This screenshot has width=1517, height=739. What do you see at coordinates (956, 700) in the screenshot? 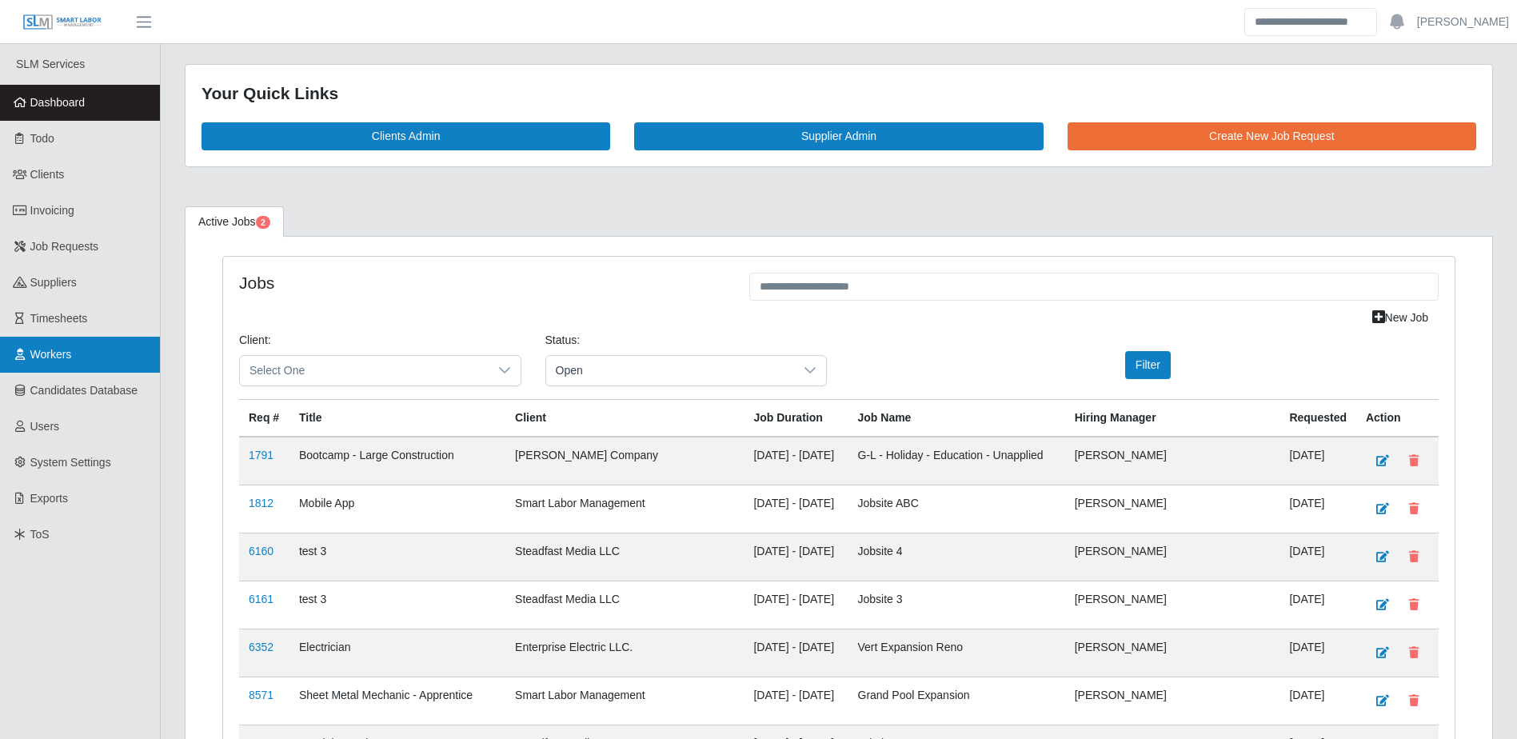
I see `td: Grand Pool Expansion` at bounding box center [956, 700].